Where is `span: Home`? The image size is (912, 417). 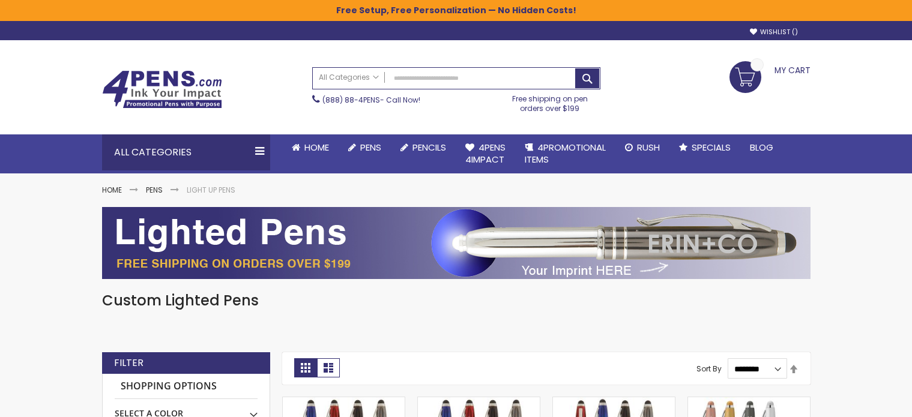 span: Home is located at coordinates (316, 147).